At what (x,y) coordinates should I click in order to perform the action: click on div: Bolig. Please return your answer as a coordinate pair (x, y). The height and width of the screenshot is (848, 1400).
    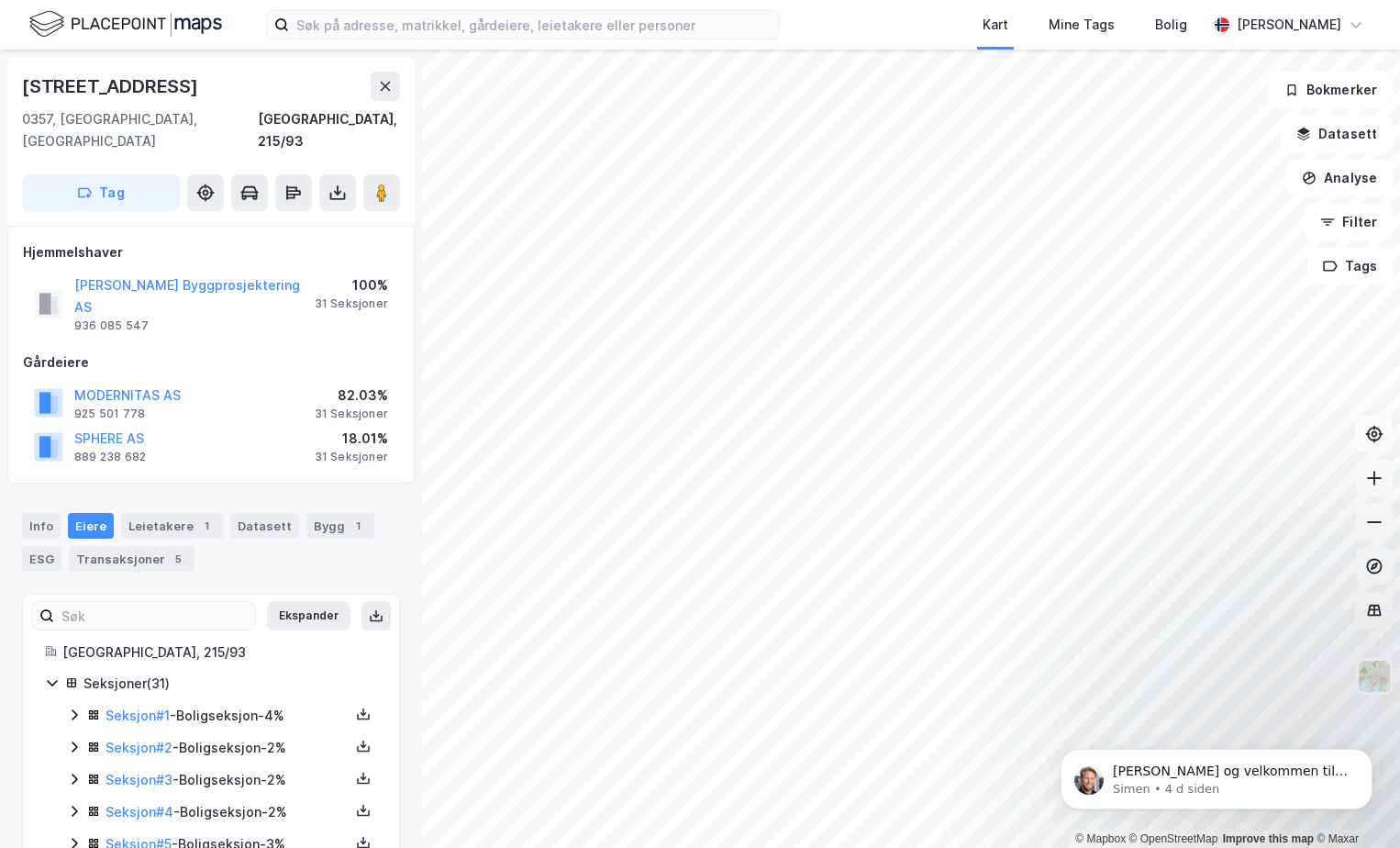
    Looking at the image, I should click on (1170, 24).